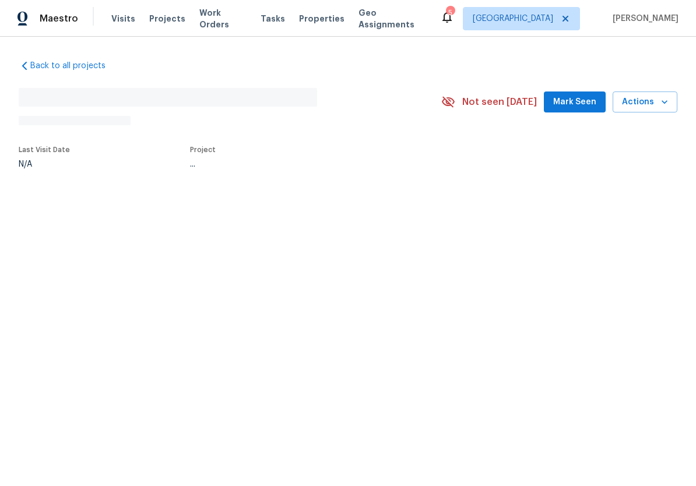 The image size is (696, 486). Describe the element at coordinates (273, 19) in the screenshot. I see `span: Tasks` at that location.